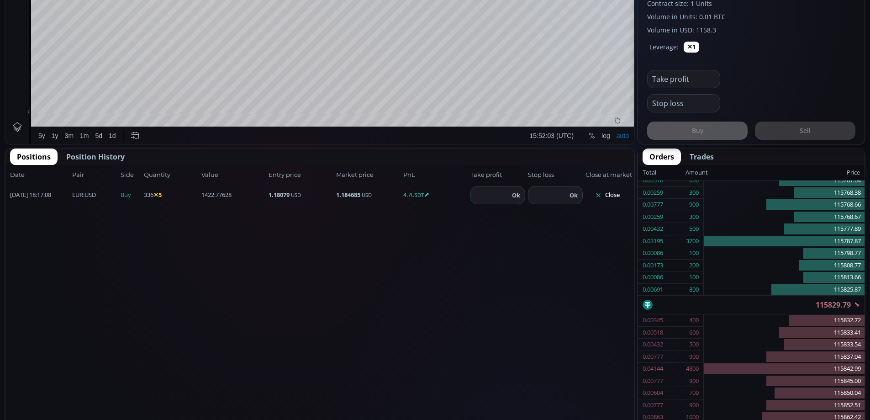  I want to click on div: 1D, so click(52, 25).